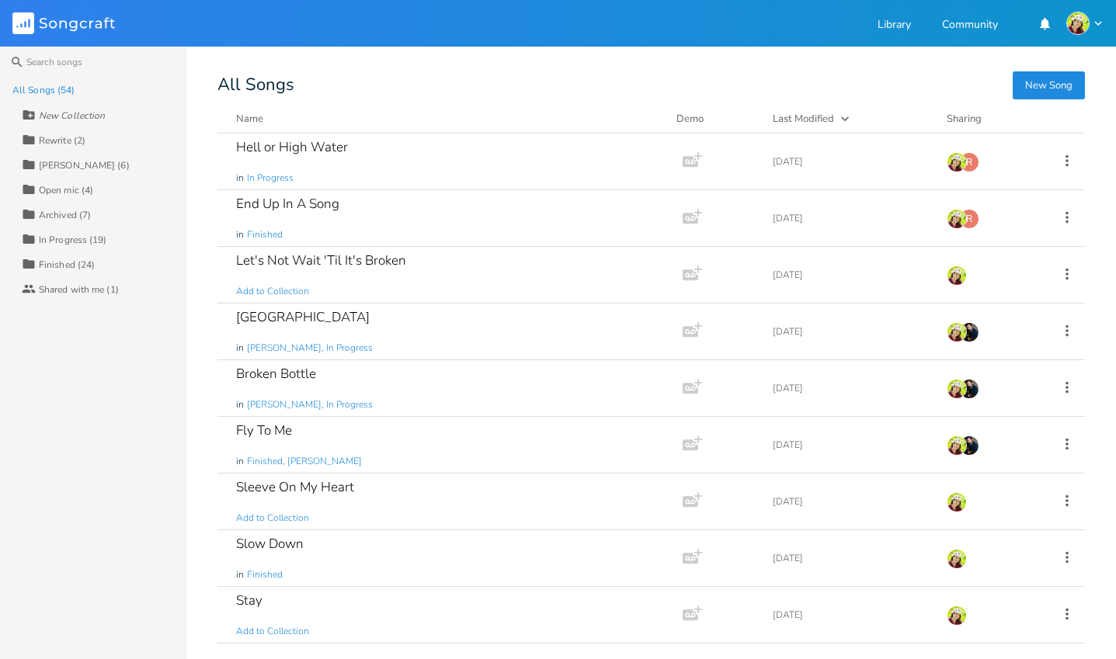 The height and width of the screenshot is (659, 1116). I want to click on button: Name, so click(446, 119).